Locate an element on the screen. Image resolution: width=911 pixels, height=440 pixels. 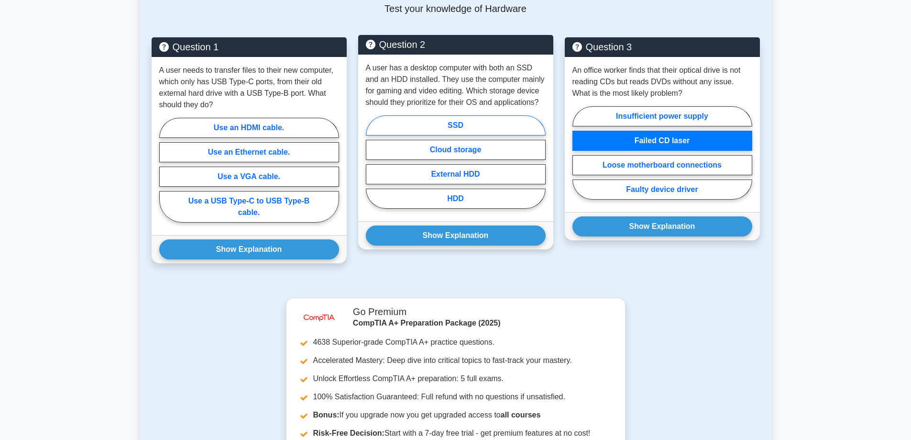
label: Use an HDMI cable. is located at coordinates (249, 128).